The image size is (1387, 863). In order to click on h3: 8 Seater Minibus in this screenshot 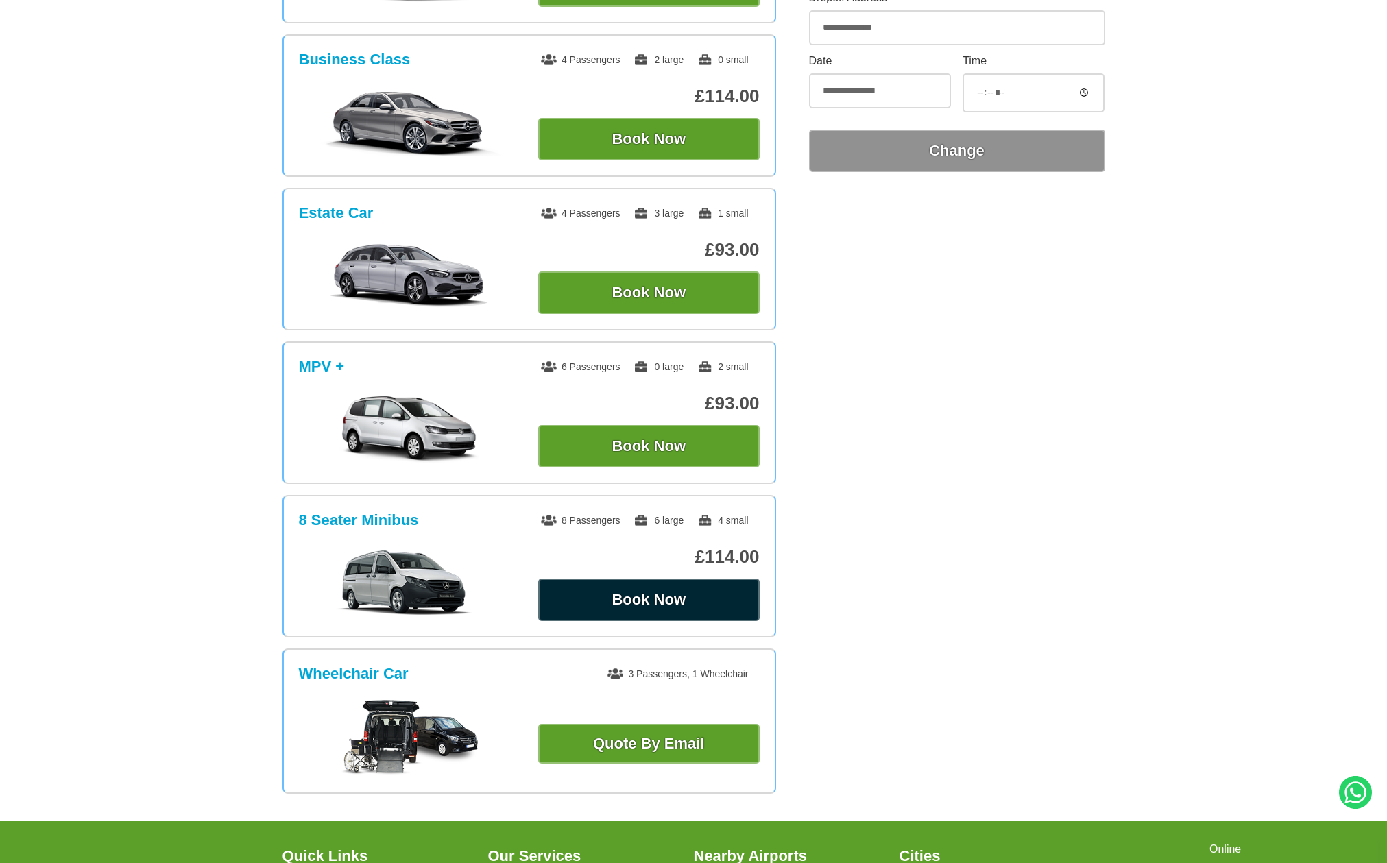, I will do `click(359, 520)`.